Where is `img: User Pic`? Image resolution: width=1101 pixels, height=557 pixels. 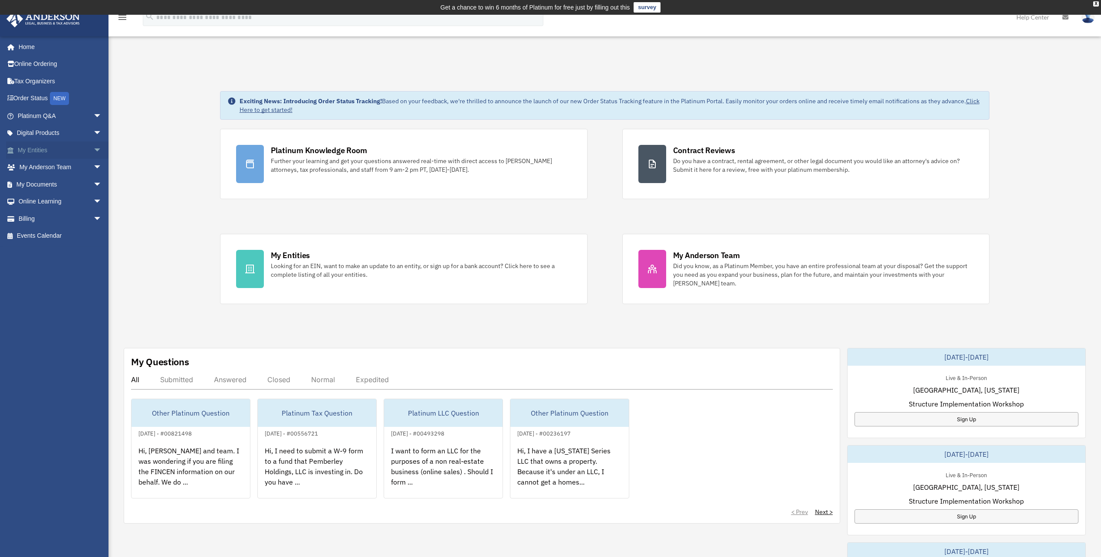
img: User Pic is located at coordinates (1088, 17).